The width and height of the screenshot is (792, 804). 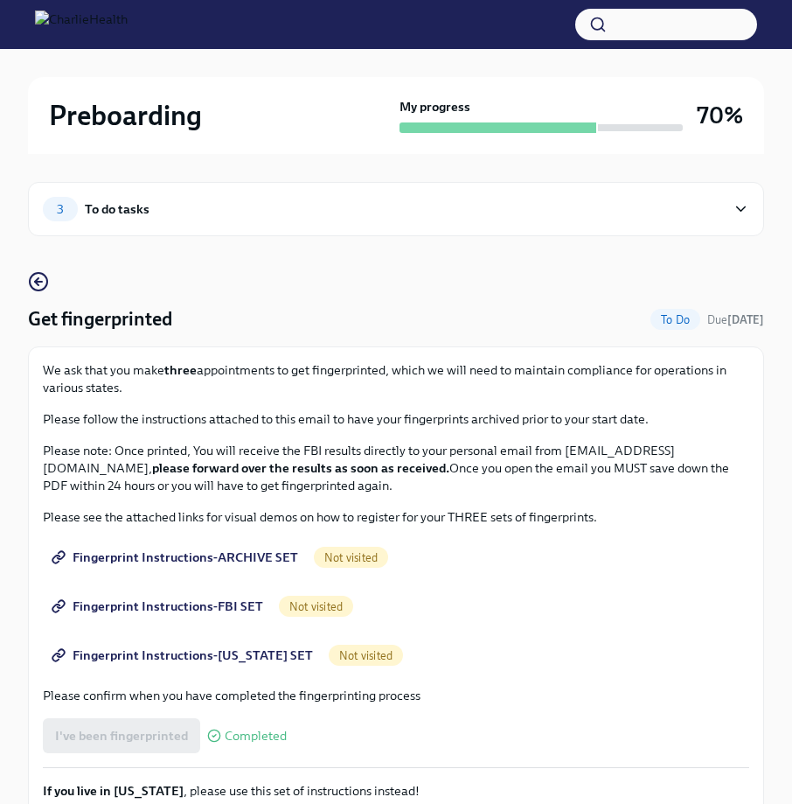 What do you see at coordinates (396, 419) in the screenshot?
I see `p: Please follow the instructions attached to this email to have your fingerprints archived prior to...` at bounding box center [396, 419].